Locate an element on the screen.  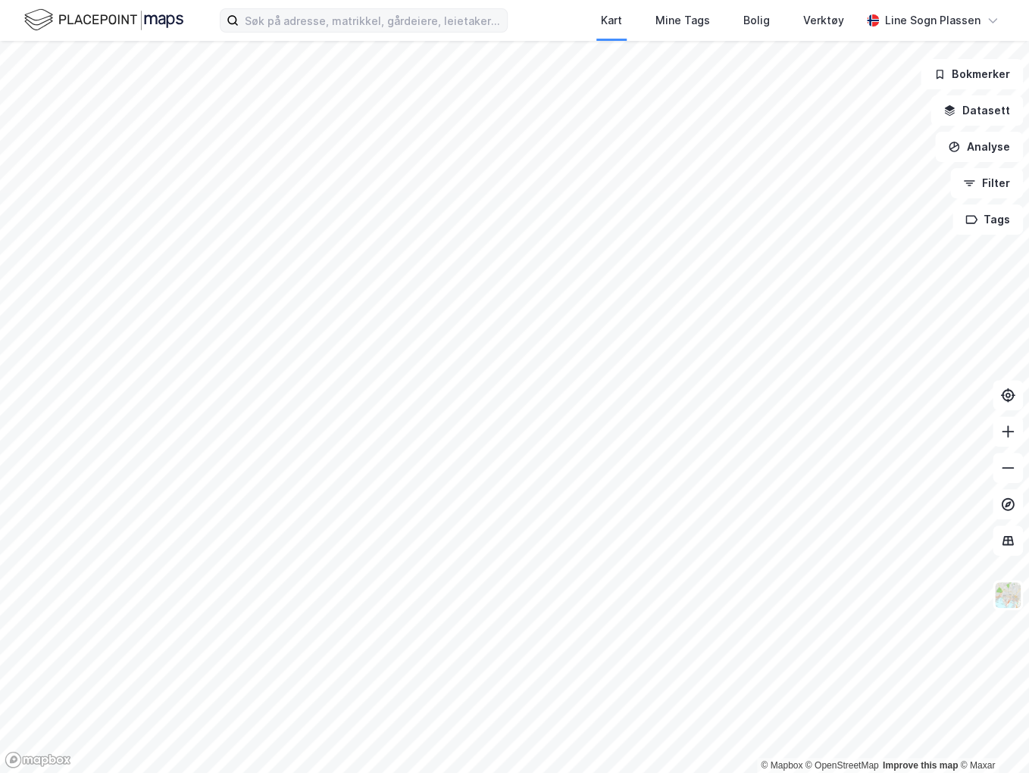
div: Bolig is located at coordinates (756, 20).